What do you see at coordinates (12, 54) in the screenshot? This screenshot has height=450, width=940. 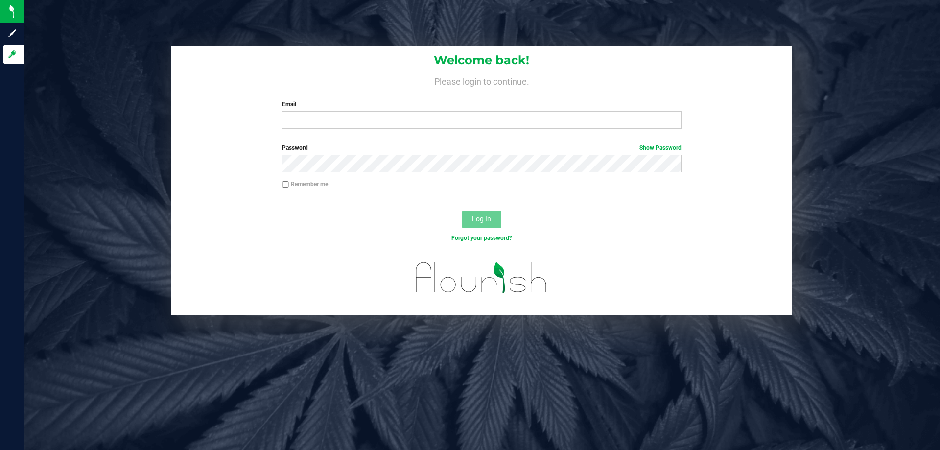 I see `inline-svg: Log in` at bounding box center [12, 54].